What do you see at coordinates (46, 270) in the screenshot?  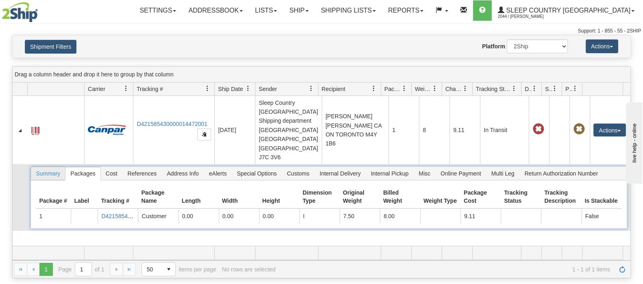 I see `span: Page 1` at bounding box center [46, 270].